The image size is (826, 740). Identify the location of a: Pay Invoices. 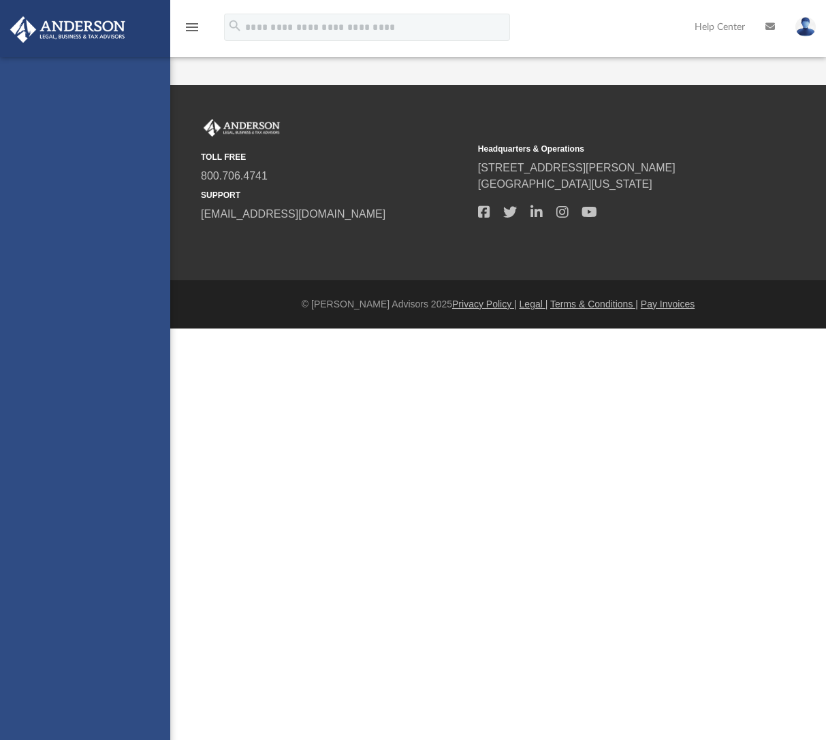
(667, 304).